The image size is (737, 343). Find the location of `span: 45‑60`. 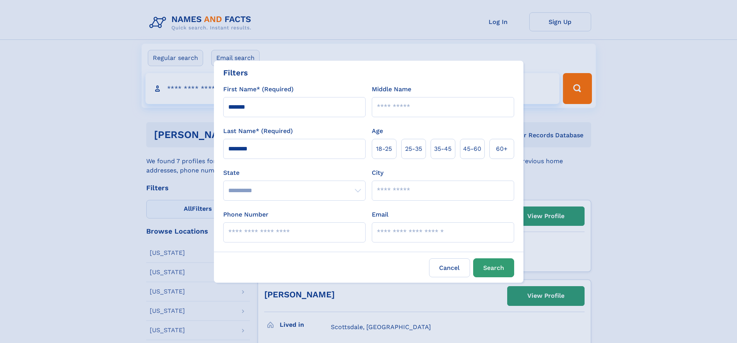

span: 45‑60 is located at coordinates (472, 149).